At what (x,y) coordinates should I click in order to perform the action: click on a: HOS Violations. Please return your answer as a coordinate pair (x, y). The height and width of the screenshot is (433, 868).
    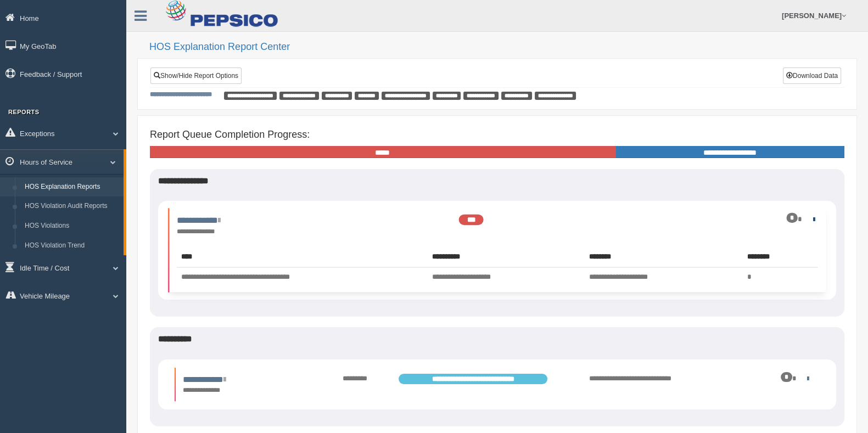
    Looking at the image, I should click on (71, 226).